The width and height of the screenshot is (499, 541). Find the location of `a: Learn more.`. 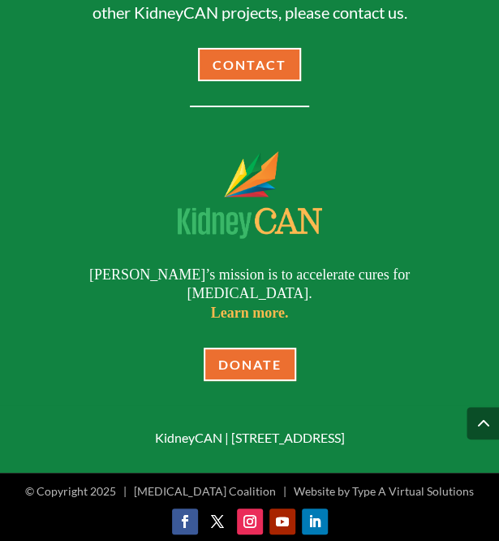

a: Learn more. is located at coordinates (250, 313).